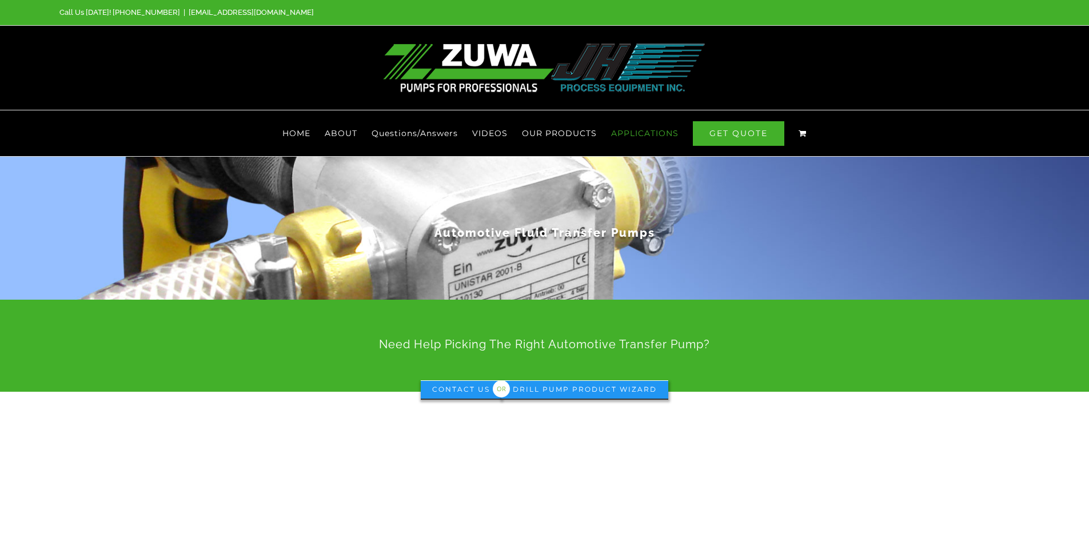 Image resolution: width=1089 pixels, height=545 pixels. I want to click on h1: Automotive Fluid Transfer Pumps, so click(545, 233).